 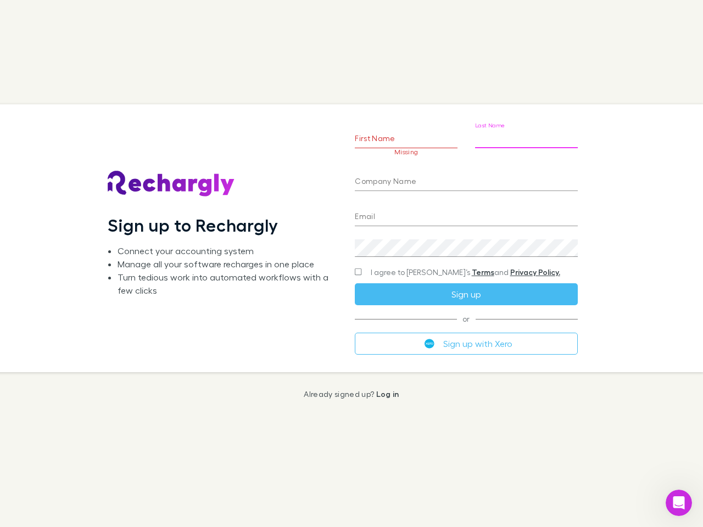 I want to click on span: or, so click(x=466, y=319).